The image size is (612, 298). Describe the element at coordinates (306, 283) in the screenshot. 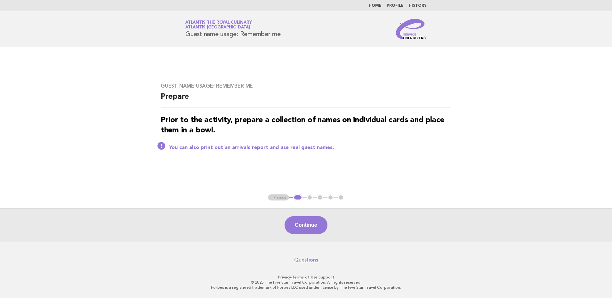

I see `p: © 2025 The Five Star Travel Corporation. All rights reserved.` at that location.